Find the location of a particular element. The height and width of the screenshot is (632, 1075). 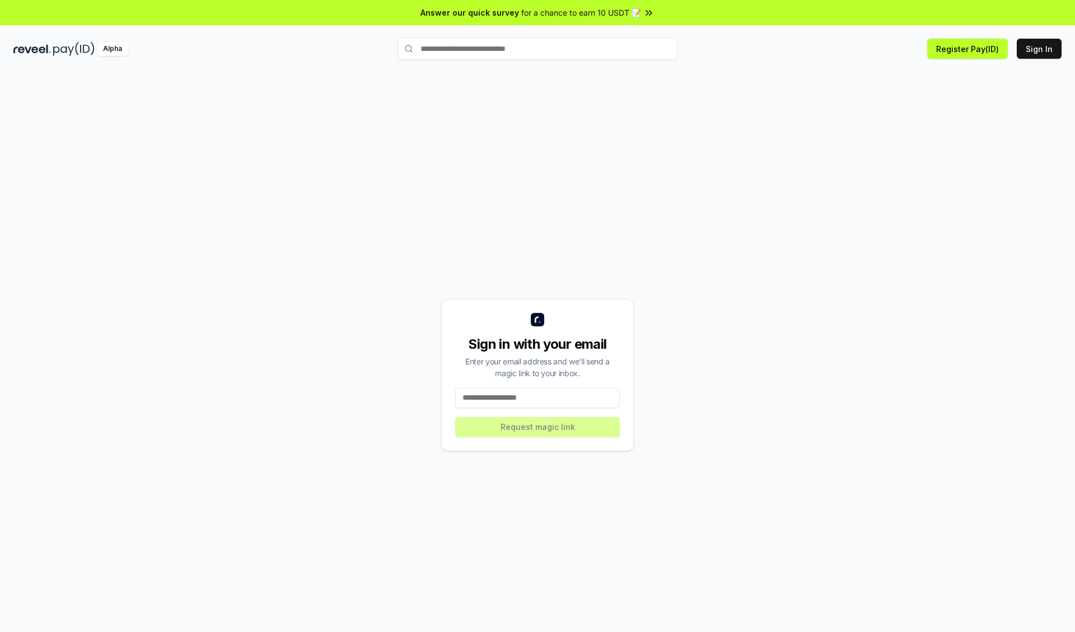

span: for a chance to earn 10 USDT 📝 is located at coordinates (581, 12).